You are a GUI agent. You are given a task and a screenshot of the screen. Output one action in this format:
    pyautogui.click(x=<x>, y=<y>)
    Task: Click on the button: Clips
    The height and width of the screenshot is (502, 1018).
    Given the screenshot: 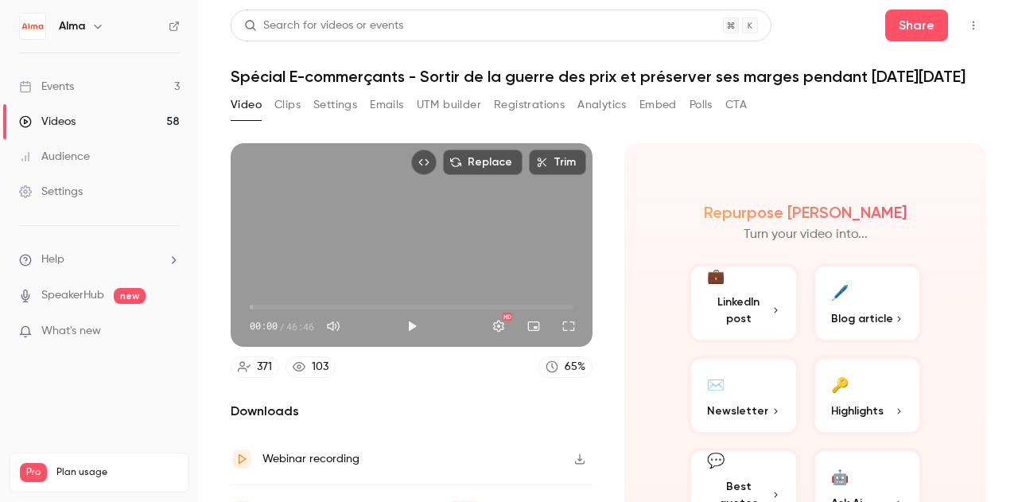 What is the action you would take?
    pyautogui.click(x=287, y=105)
    